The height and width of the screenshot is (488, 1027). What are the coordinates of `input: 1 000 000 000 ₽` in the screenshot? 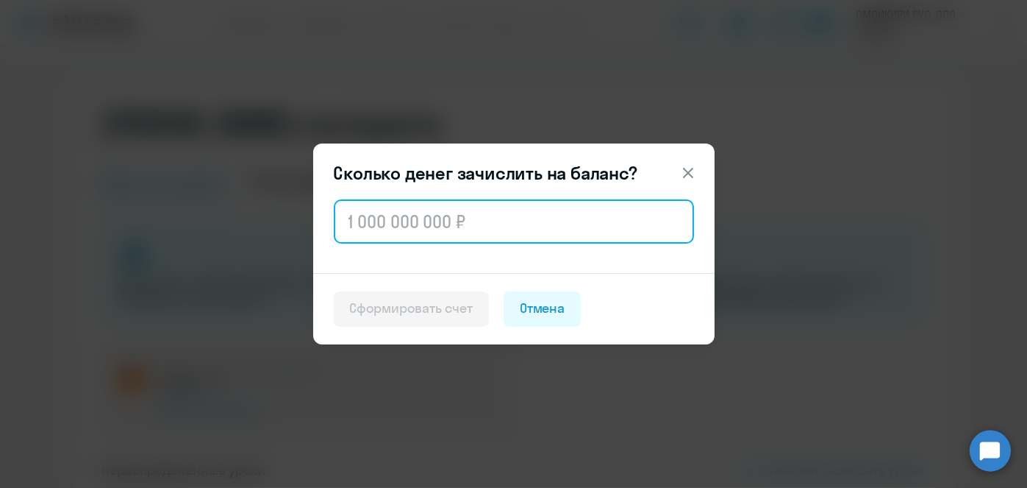 It's located at (514, 221).